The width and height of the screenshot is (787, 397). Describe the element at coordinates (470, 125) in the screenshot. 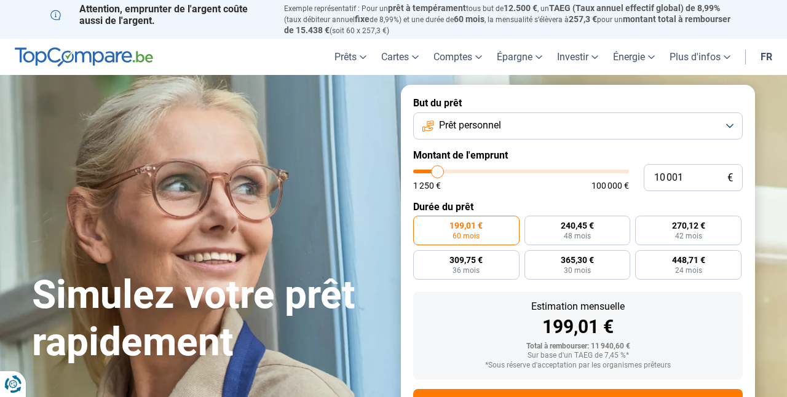

I see `span: Prêt personnel` at that location.